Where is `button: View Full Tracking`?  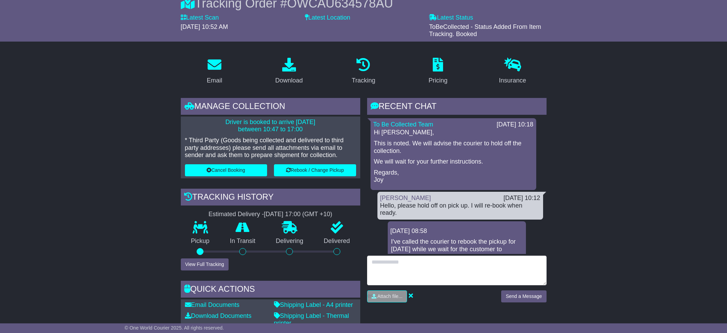 button: View Full Tracking is located at coordinates (205, 264).